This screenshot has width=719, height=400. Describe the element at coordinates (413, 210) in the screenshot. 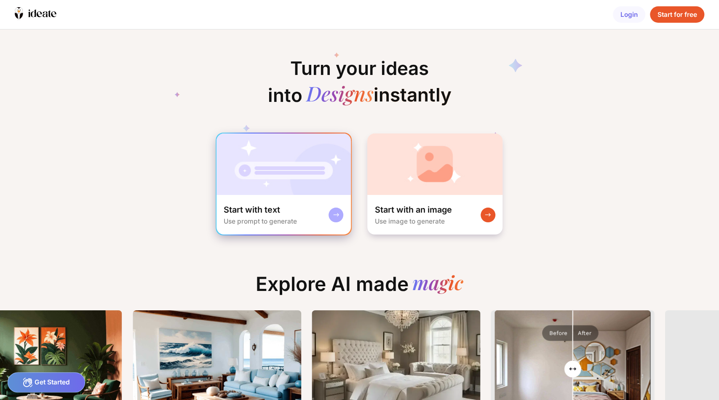

I see `div: Start with an image` at that location.